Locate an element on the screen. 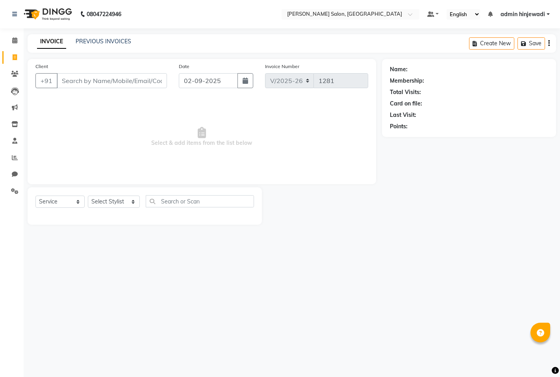  img: logo is located at coordinates (47, 14).